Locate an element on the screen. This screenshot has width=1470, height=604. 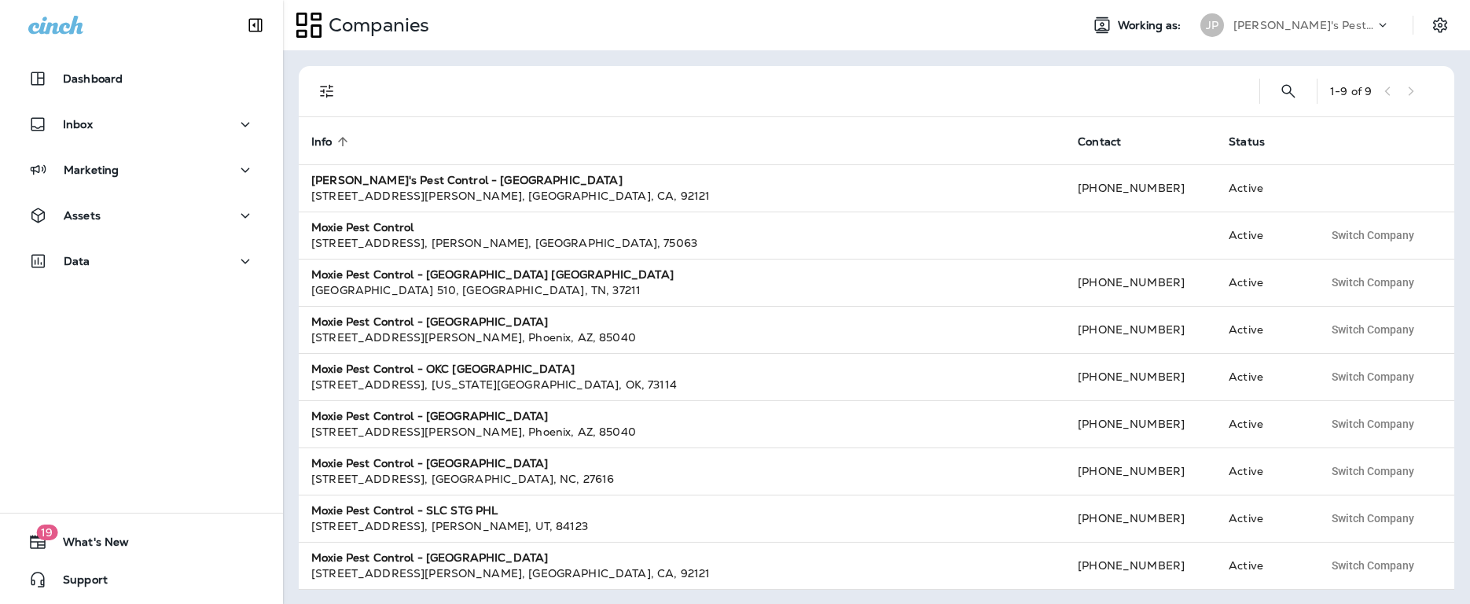
span: Support is located at coordinates (77, 583).